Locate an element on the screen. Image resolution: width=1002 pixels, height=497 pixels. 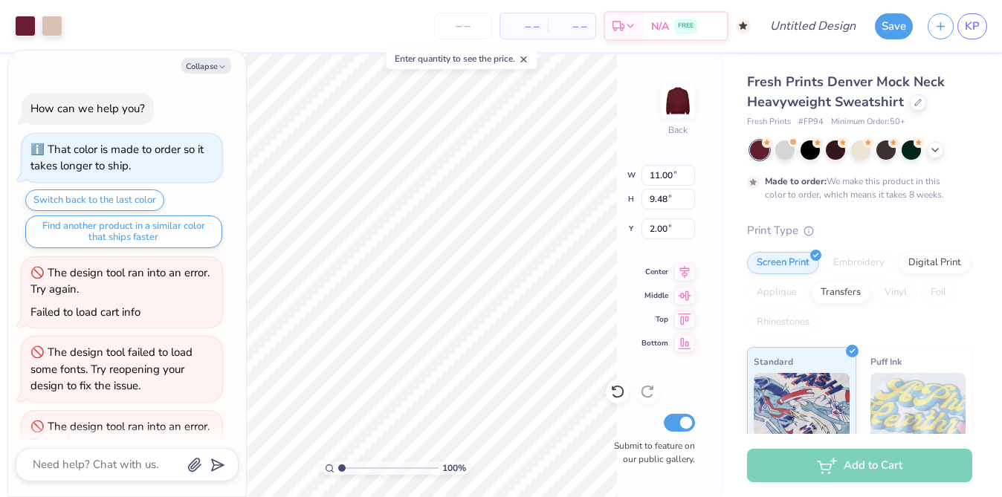
span: FREE is located at coordinates (686, 26).